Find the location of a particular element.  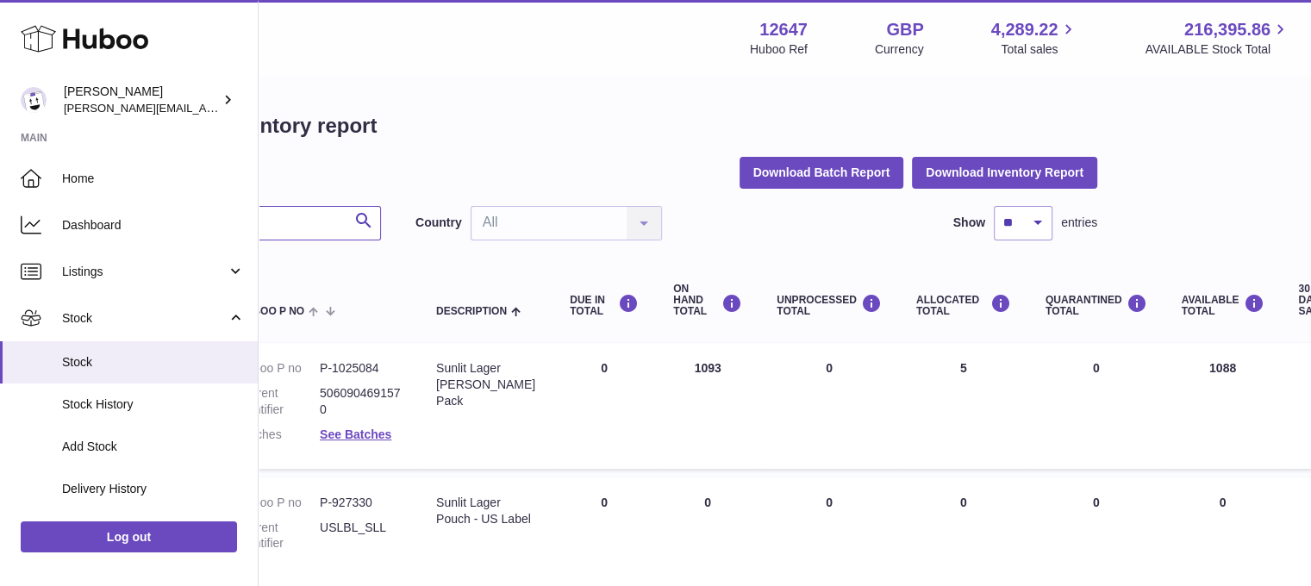

span: Delivery History is located at coordinates (153, 489).